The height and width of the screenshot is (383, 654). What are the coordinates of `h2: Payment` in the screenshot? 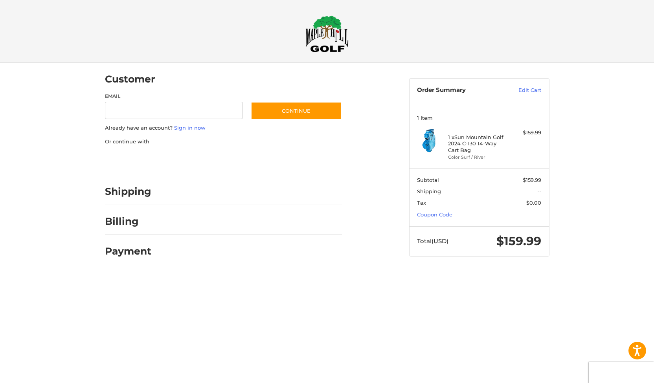 It's located at (128, 251).